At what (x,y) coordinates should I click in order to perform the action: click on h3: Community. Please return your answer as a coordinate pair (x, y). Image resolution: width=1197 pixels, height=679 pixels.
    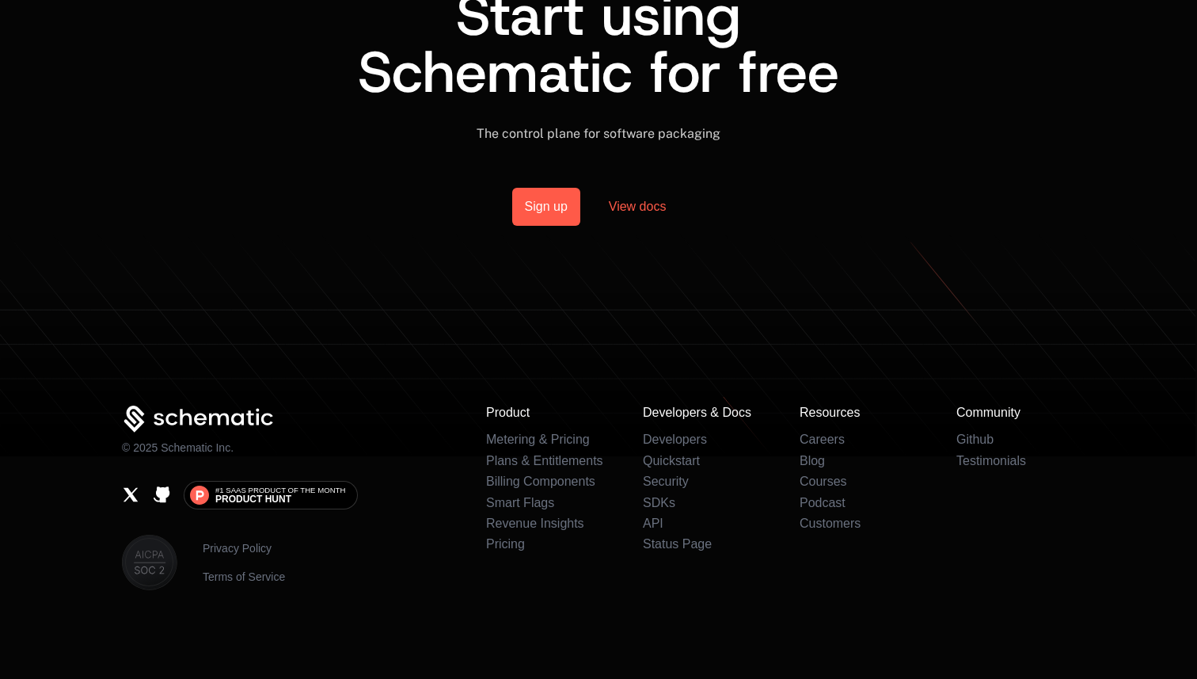
    Looking at the image, I should click on (1016, 413).